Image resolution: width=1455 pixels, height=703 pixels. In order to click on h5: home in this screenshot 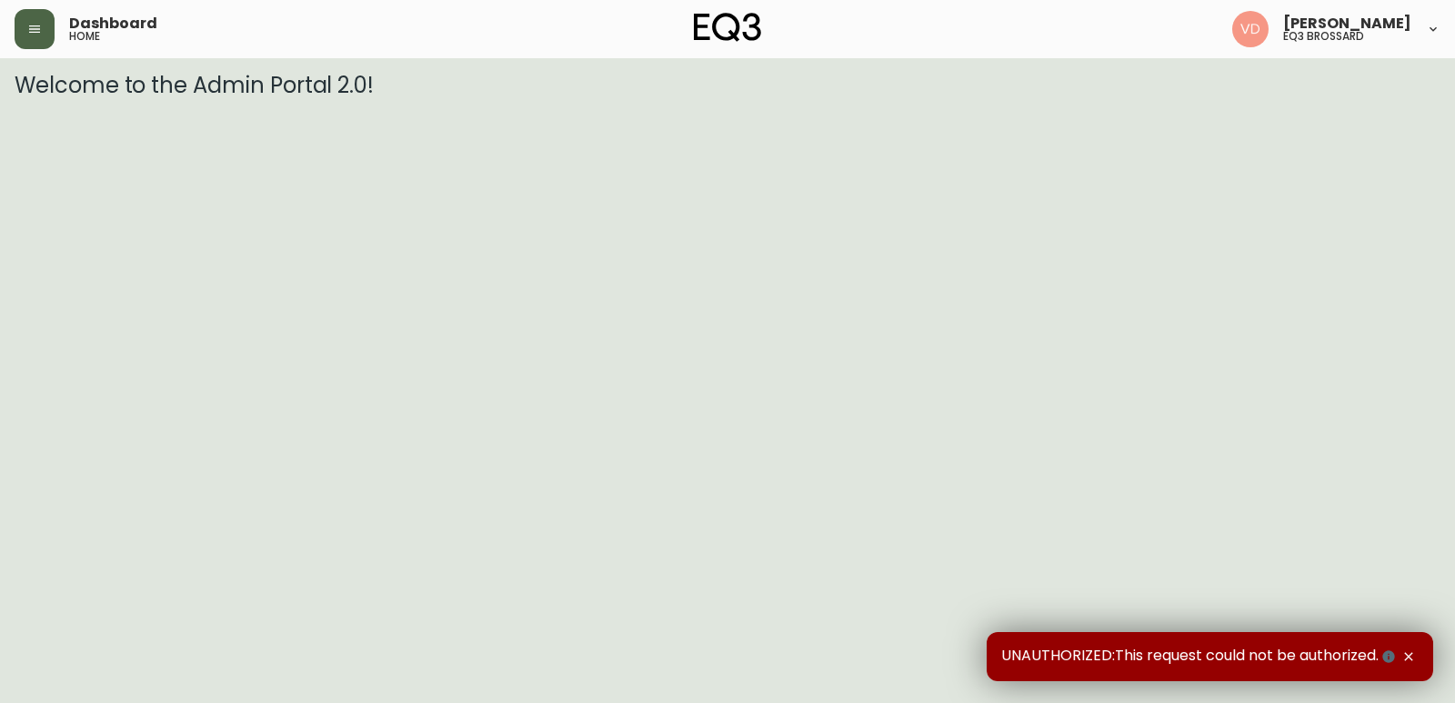, I will do `click(85, 36)`.